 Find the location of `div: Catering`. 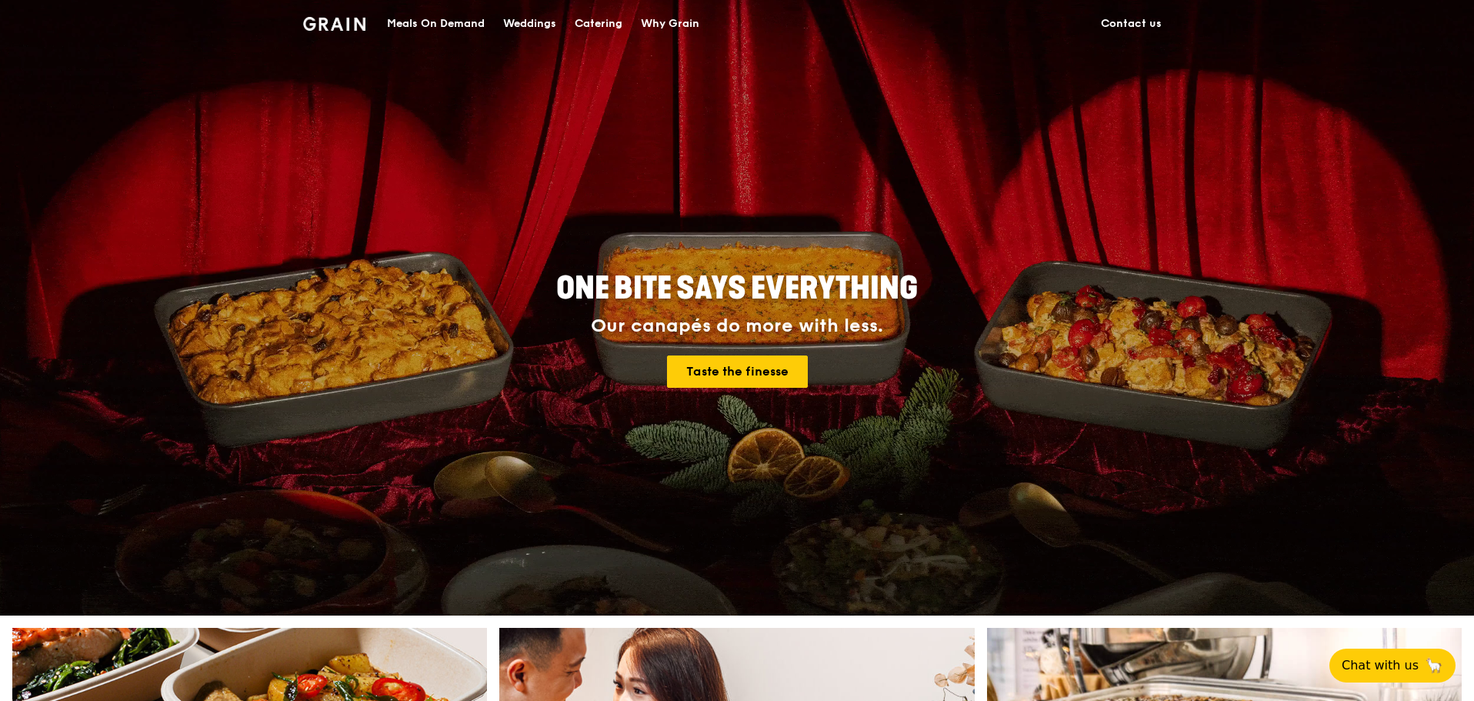

div: Catering is located at coordinates (598, 24).